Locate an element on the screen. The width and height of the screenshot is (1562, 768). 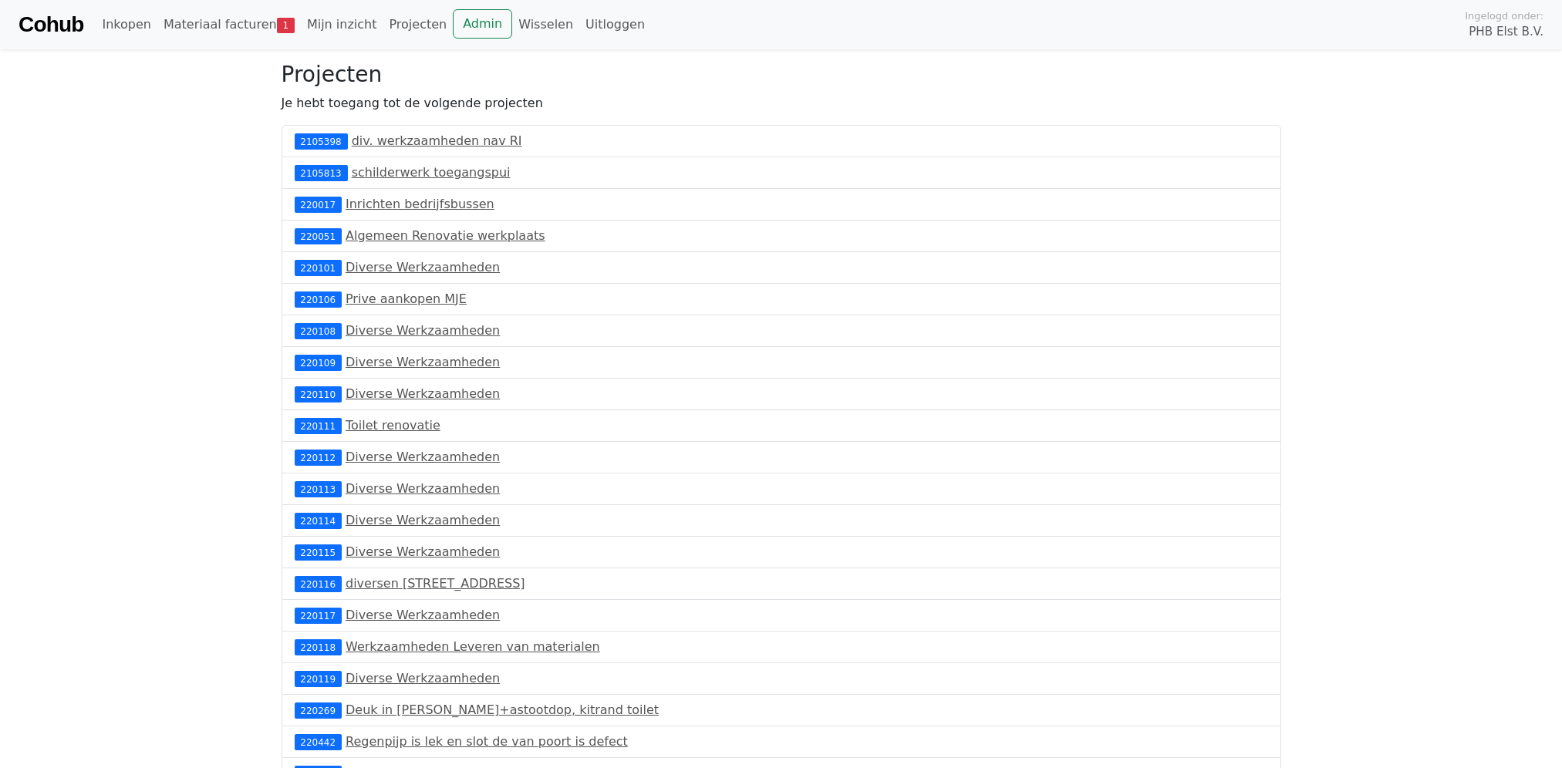
a: Algemeen Renovatie werkplaats is located at coordinates (445, 235).